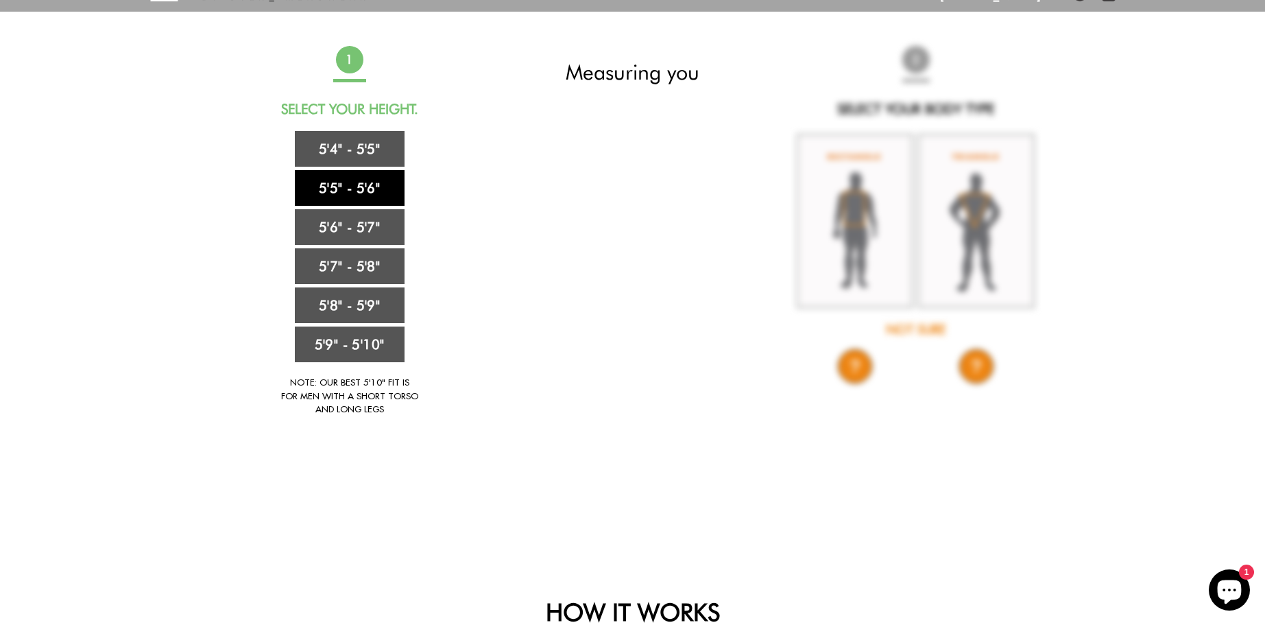 The image size is (1265, 625). Describe the element at coordinates (350, 227) in the screenshot. I see `a: 5'6" - 5'7"` at that location.